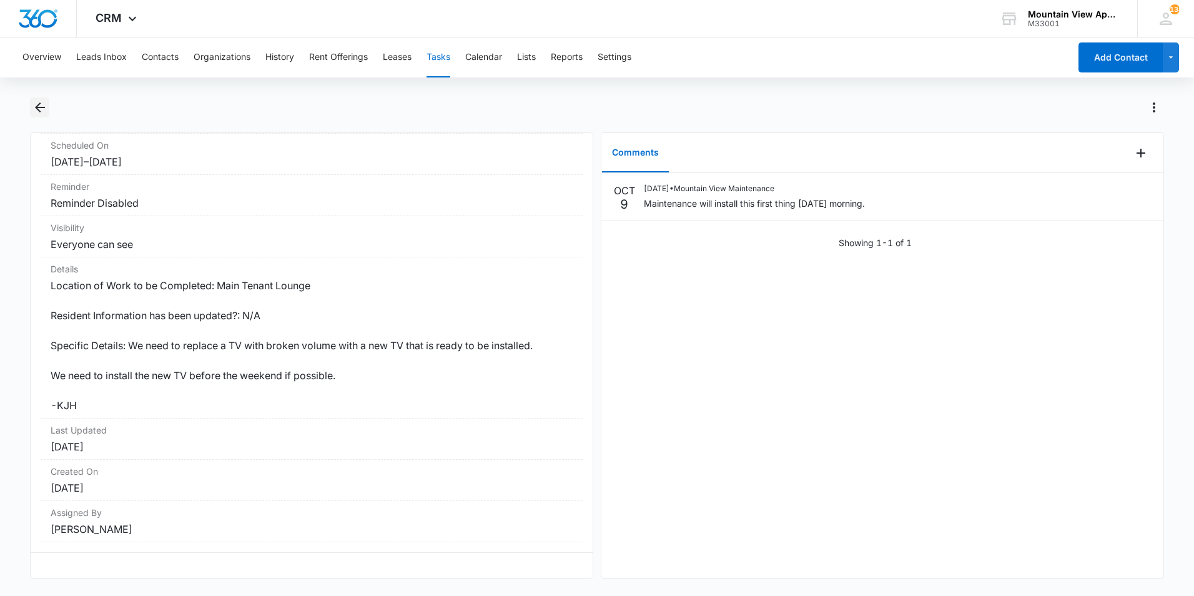 This screenshot has width=1194, height=596. Describe the element at coordinates (1141, 153) in the screenshot. I see `button: Add Comment` at that location.